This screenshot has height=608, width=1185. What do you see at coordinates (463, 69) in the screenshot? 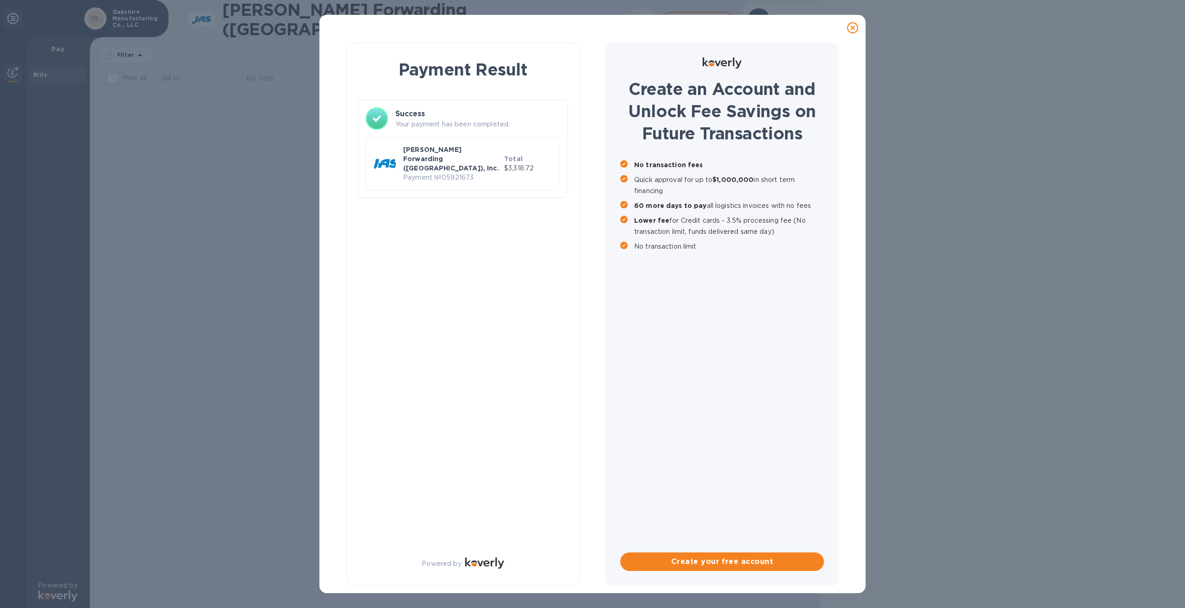
I see `h1: Payment Result` at bounding box center [463, 69].